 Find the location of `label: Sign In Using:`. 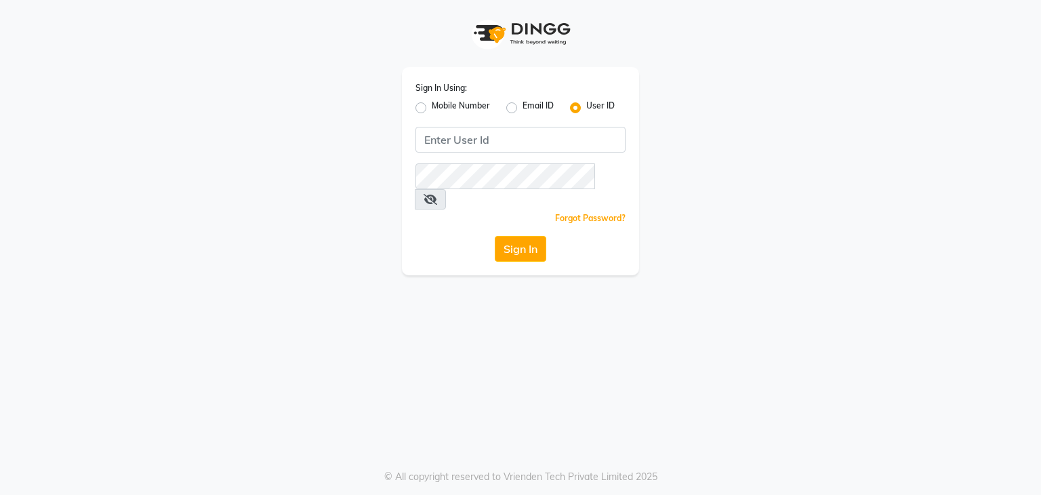

label: Sign In Using: is located at coordinates (441, 88).